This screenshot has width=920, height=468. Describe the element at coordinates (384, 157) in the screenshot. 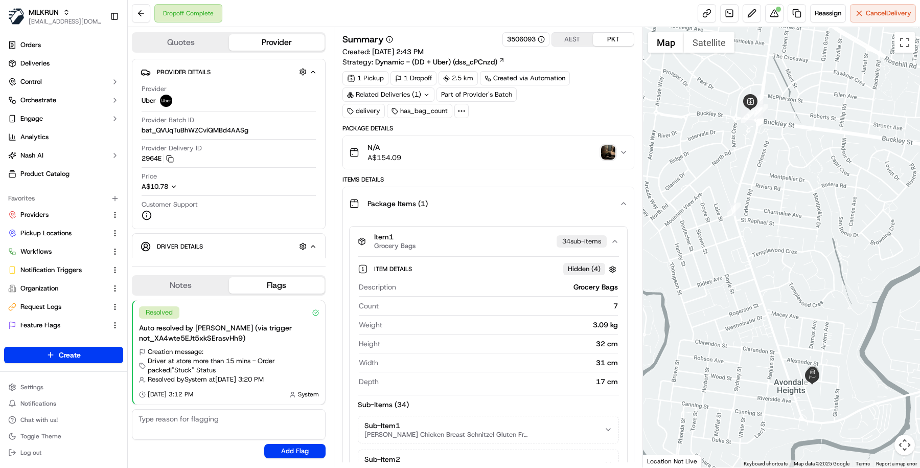

I see `span: A$154.09` at that location.